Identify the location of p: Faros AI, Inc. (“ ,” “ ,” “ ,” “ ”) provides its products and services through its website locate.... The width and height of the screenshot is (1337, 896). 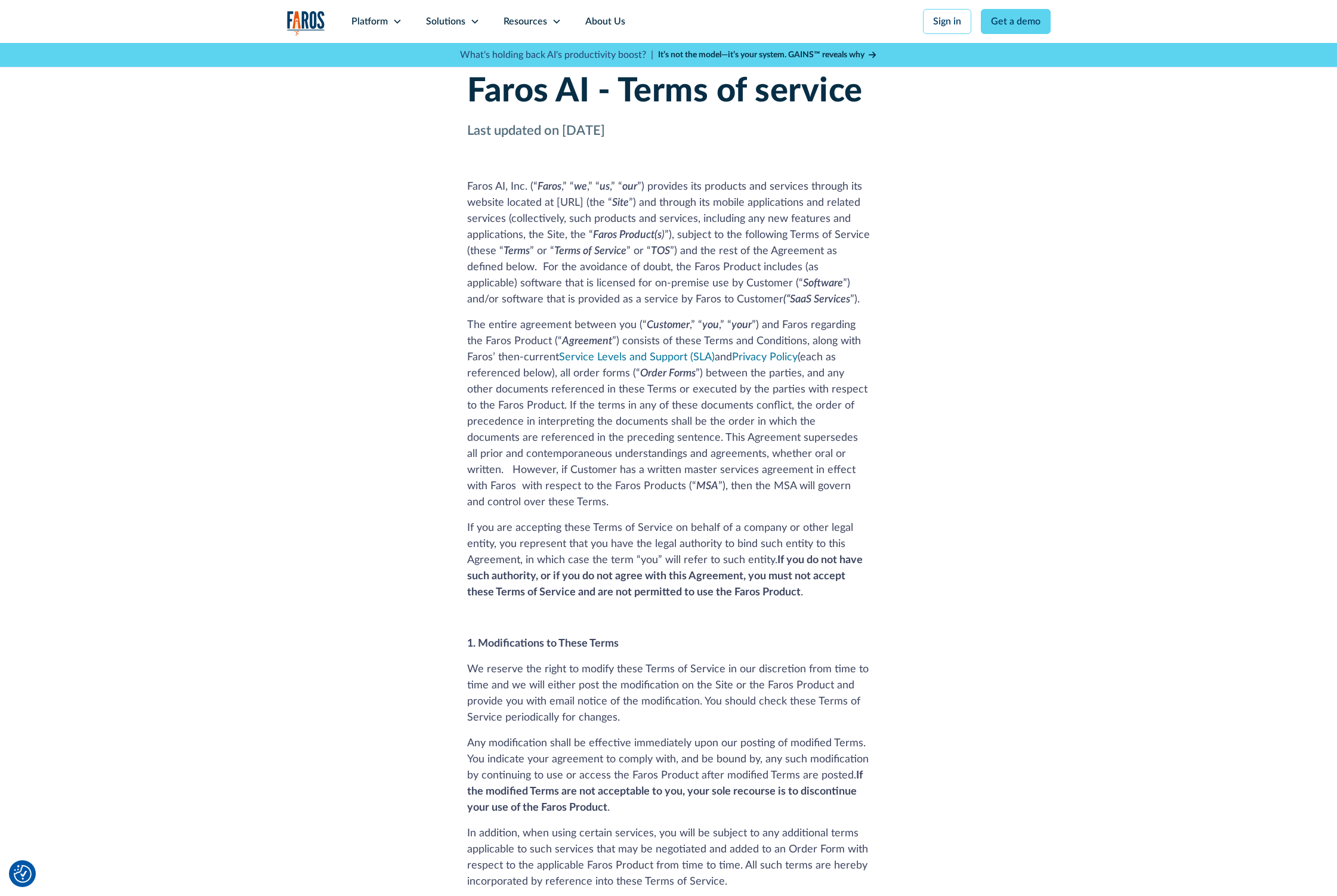
(668, 243).